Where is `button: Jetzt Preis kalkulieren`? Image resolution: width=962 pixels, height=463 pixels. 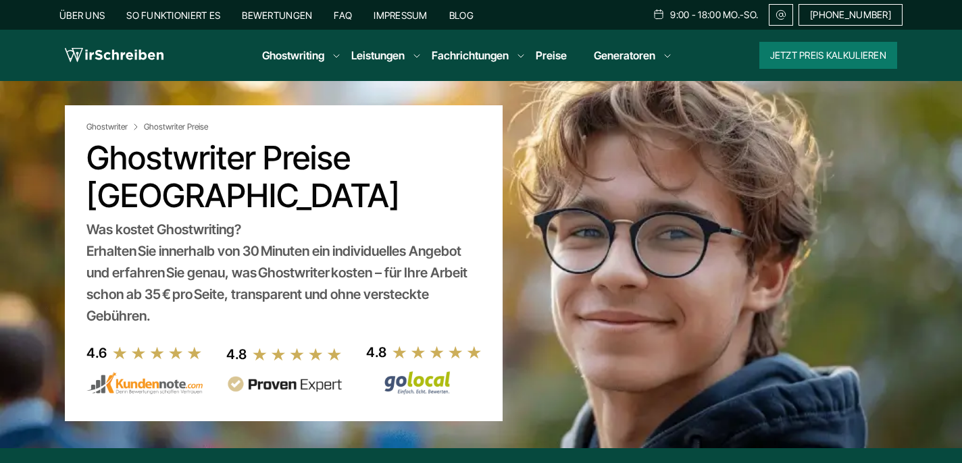
button: Jetzt Preis kalkulieren is located at coordinates (828, 55).